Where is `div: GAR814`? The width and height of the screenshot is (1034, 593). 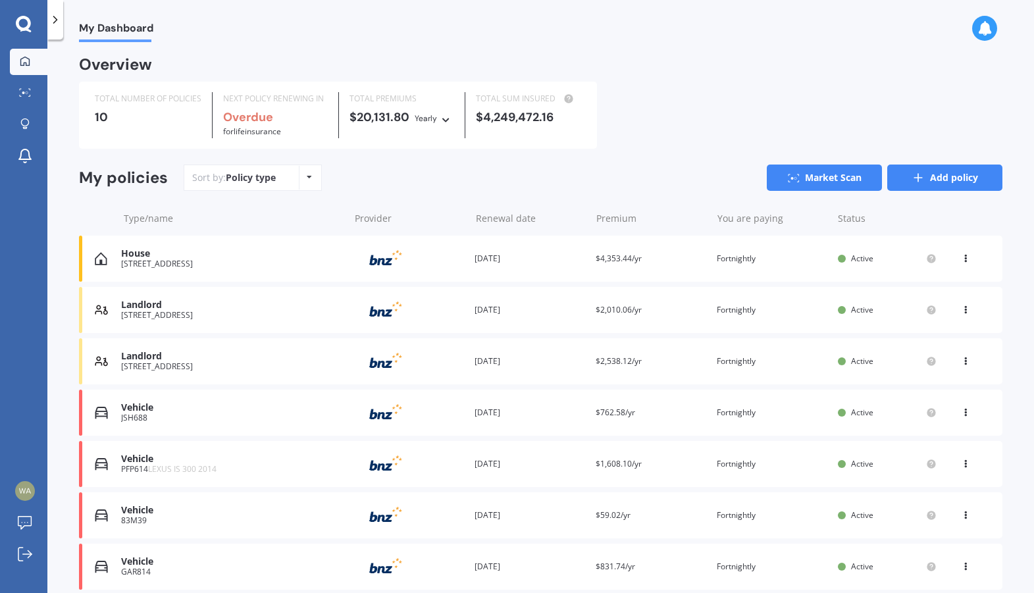
div: GAR814 is located at coordinates (232, 572).